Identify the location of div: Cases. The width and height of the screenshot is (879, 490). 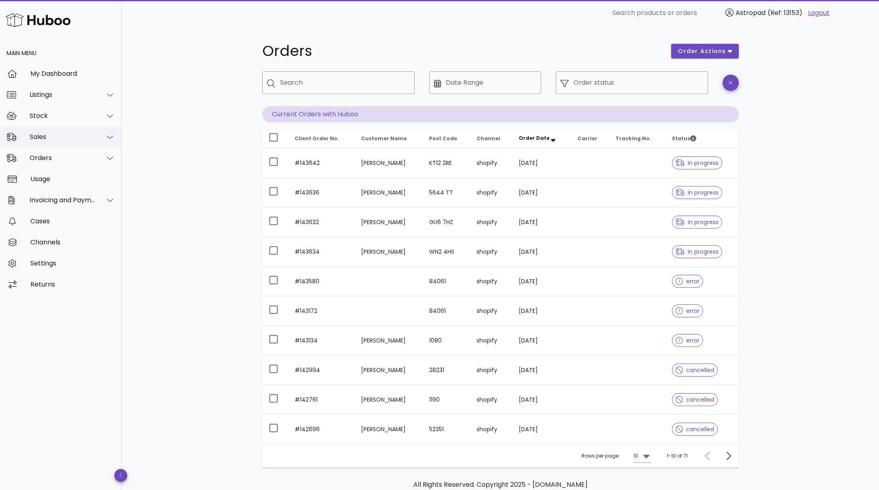
(73, 221).